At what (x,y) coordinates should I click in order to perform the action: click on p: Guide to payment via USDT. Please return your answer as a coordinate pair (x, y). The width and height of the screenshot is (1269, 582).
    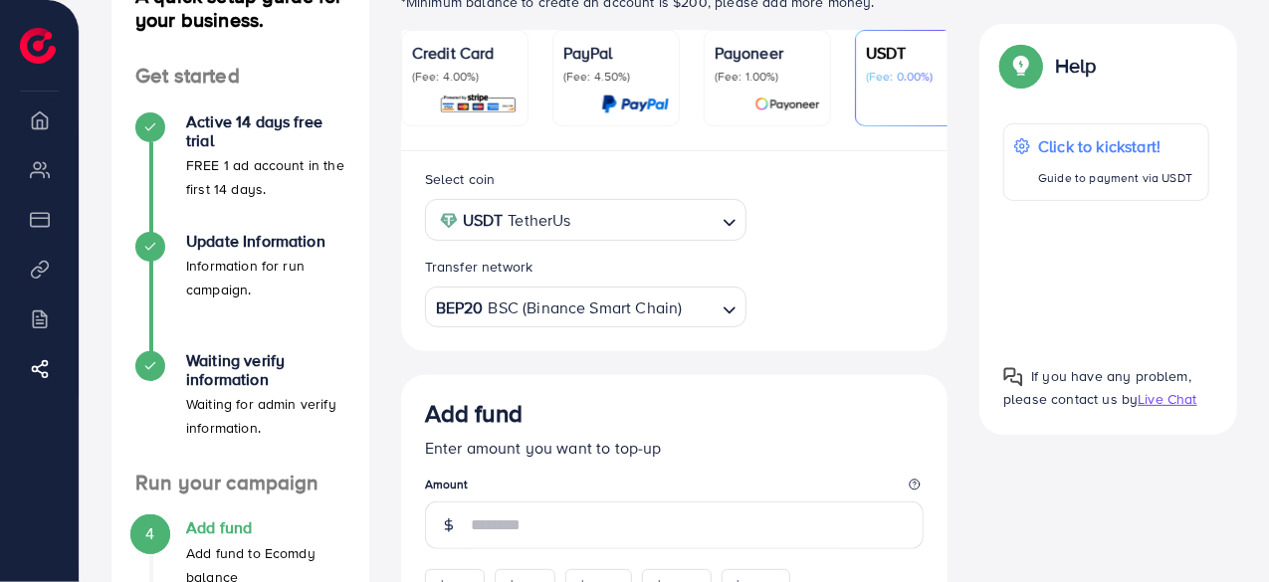
    Looking at the image, I should click on (1115, 178).